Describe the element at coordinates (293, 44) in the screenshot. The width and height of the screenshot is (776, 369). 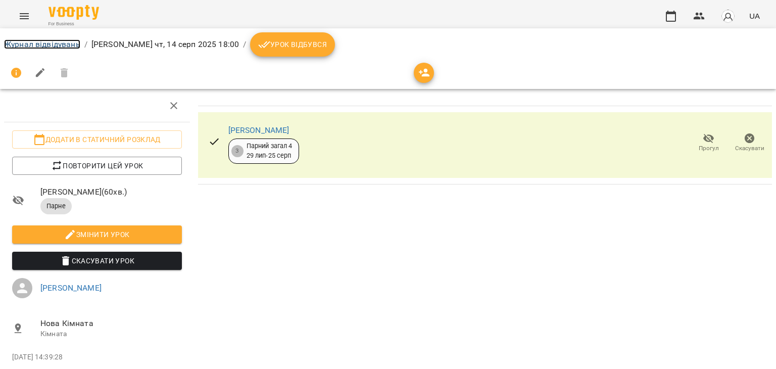
I see `button: Урок відбувся` at that location.